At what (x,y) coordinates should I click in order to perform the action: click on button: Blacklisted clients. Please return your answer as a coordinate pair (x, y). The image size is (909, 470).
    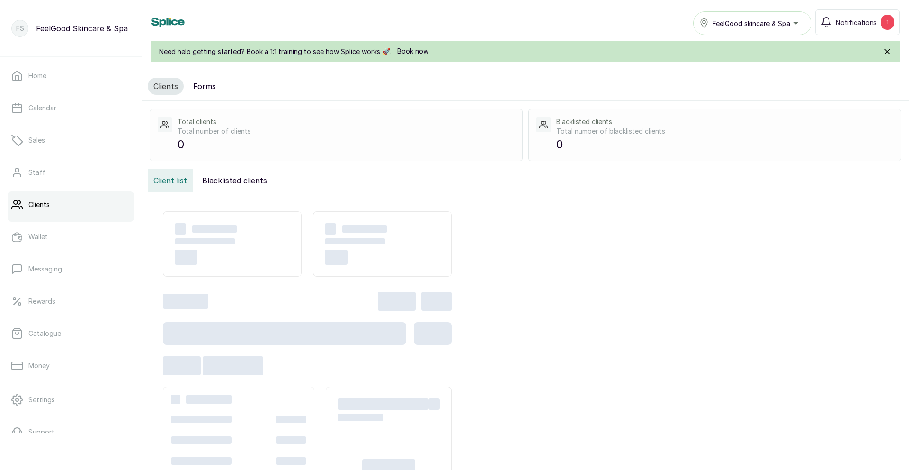
    Looking at the image, I should click on (234, 180).